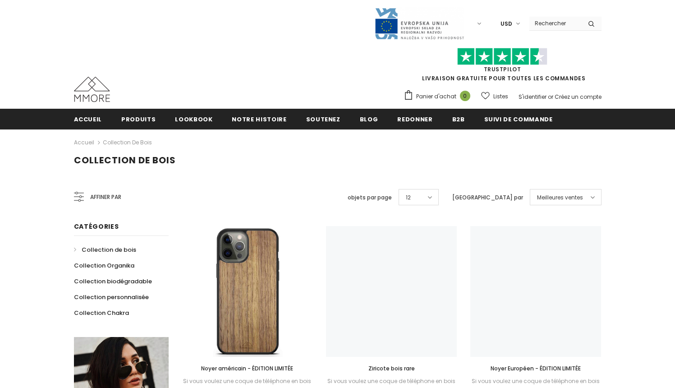 Image resolution: width=675 pixels, height=388 pixels. Describe the element at coordinates (436, 97) in the screenshot. I see `span: Panier d'achat` at that location.